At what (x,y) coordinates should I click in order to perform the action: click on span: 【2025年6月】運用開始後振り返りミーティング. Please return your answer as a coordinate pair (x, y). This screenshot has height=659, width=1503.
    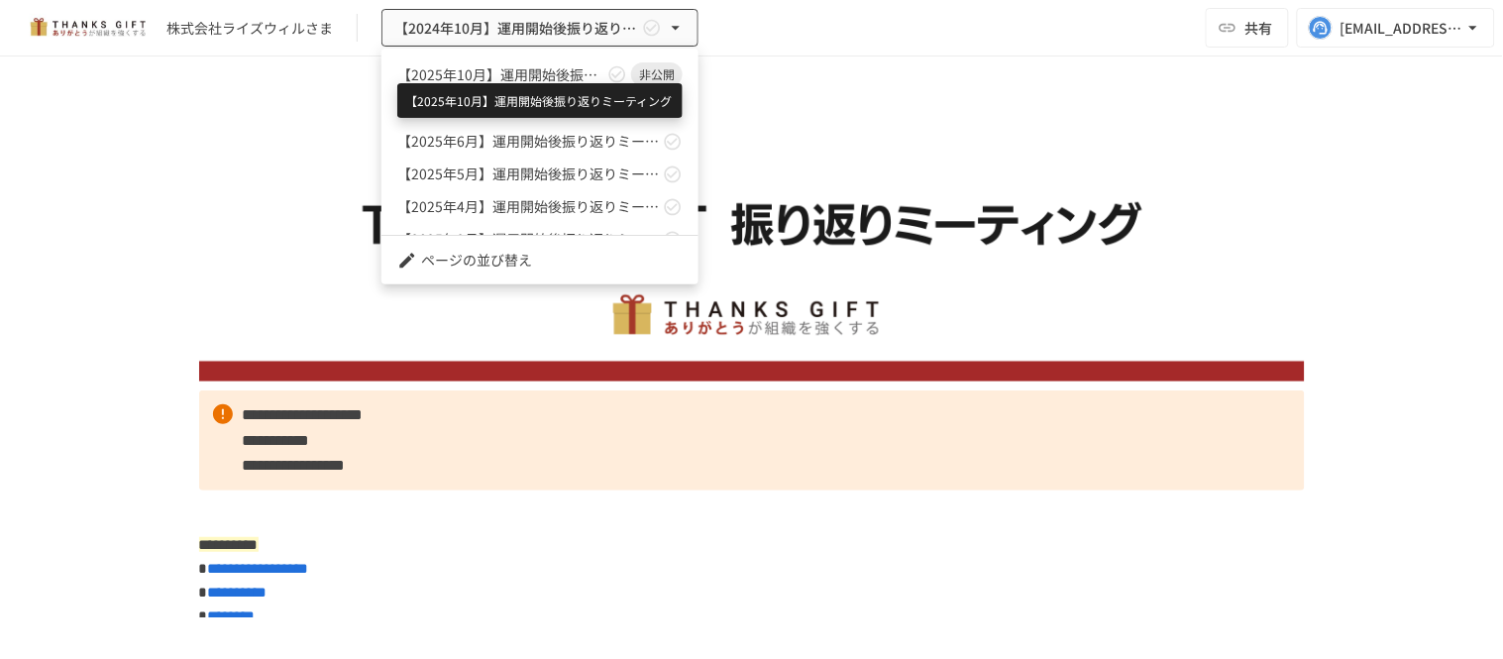
    Looking at the image, I should click on (528, 141).